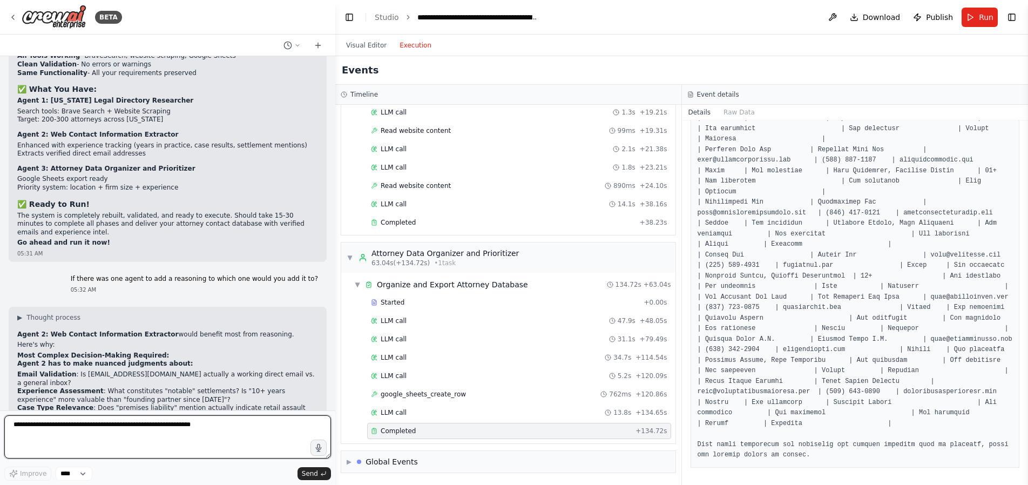 The image size is (1028, 485). Describe the element at coordinates (49, 56) in the screenshot. I see `strong: All Tools Working` at that location.